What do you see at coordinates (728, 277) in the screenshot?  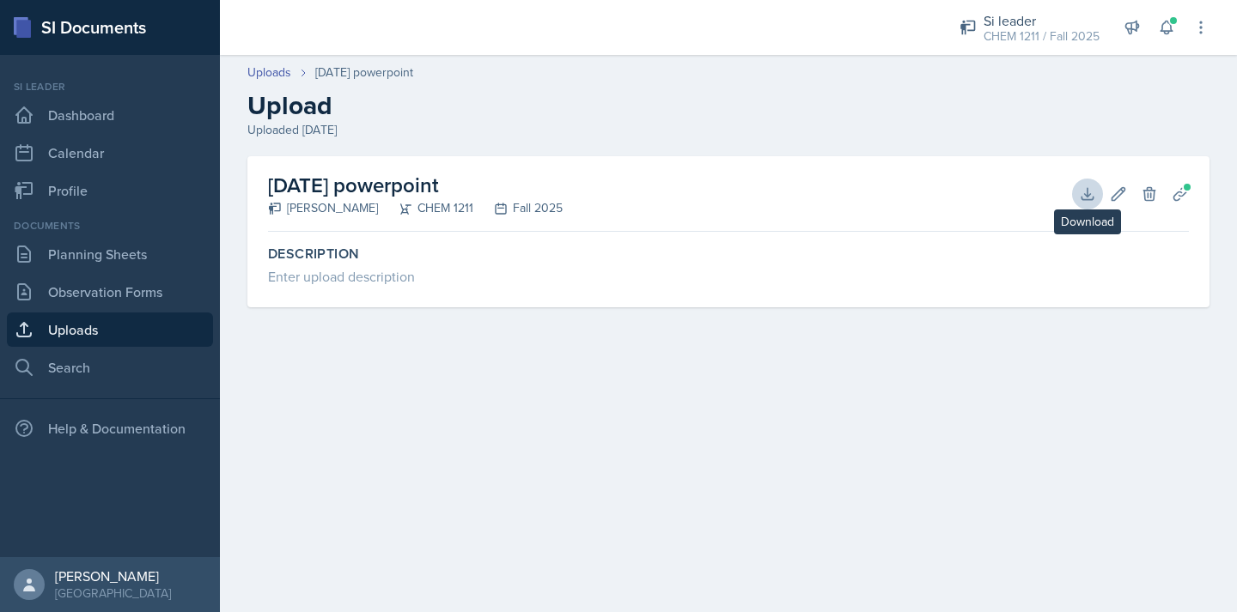 I see `div: Enter upload description` at bounding box center [728, 277].